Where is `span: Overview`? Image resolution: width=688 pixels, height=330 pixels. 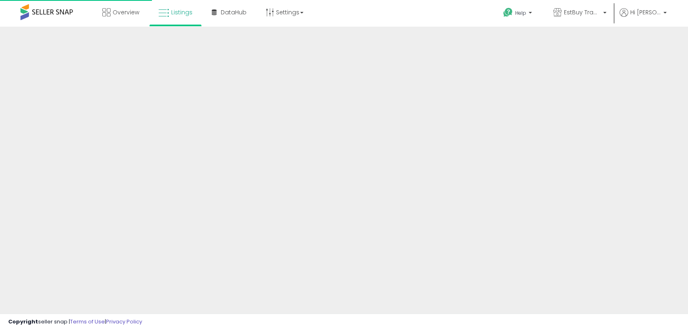 span: Overview is located at coordinates (126, 12).